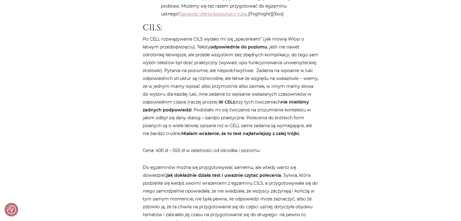  Describe the element at coordinates (12, 210) in the screenshot. I see `img: Revisit consent button` at that location.